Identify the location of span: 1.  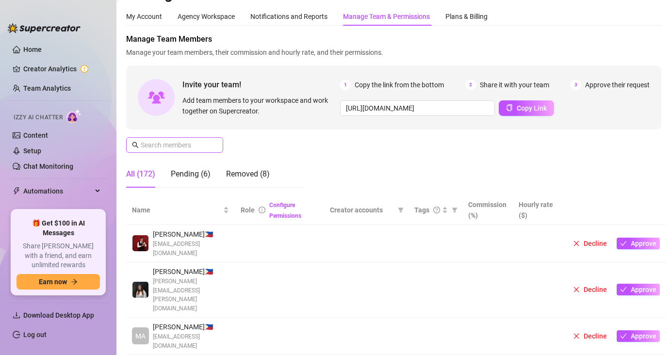
(345, 85).